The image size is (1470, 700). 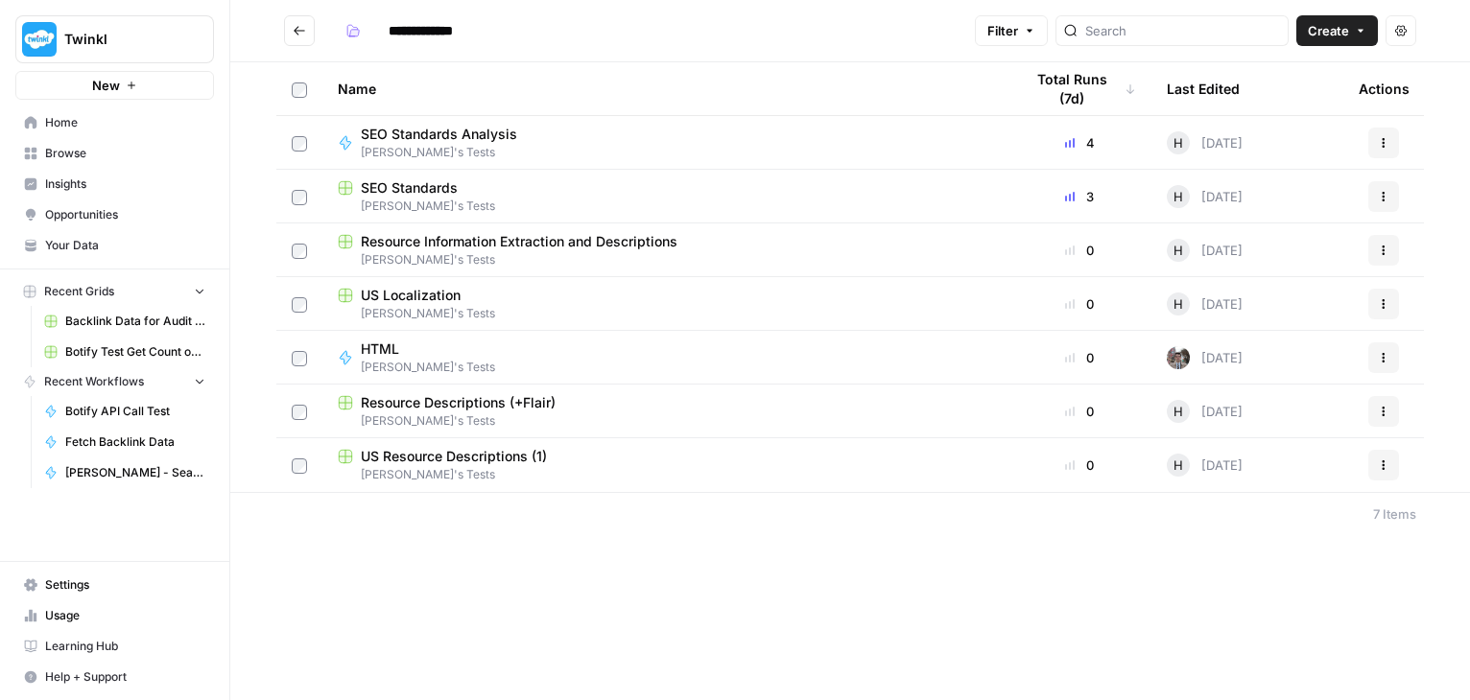 What do you see at coordinates (1336, 31) in the screenshot?
I see `button: Create` at bounding box center [1336, 31].